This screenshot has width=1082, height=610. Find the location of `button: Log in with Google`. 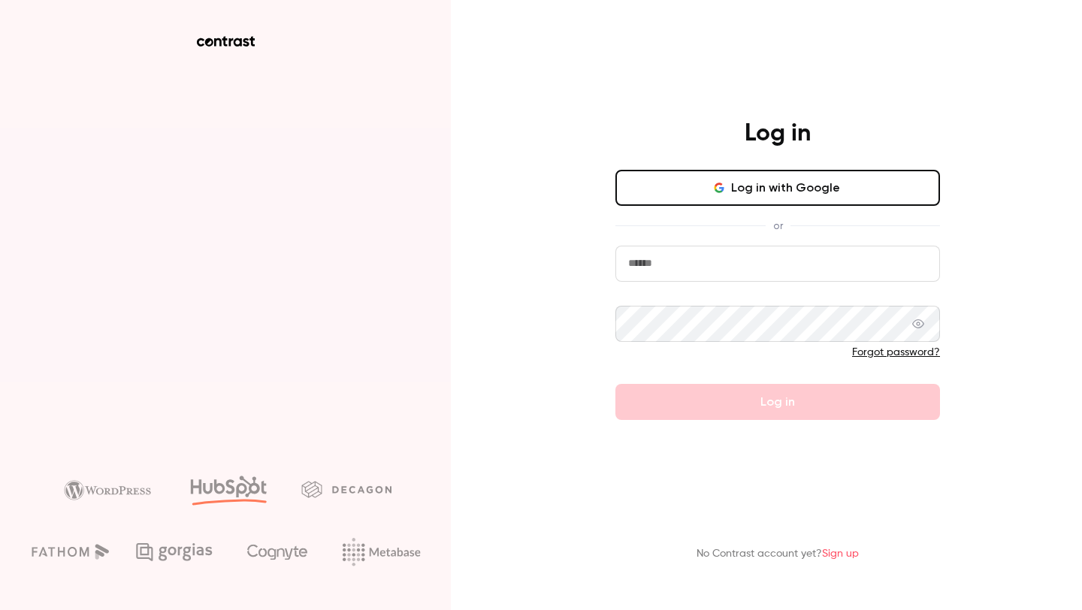

button: Log in with Google is located at coordinates (778, 188).